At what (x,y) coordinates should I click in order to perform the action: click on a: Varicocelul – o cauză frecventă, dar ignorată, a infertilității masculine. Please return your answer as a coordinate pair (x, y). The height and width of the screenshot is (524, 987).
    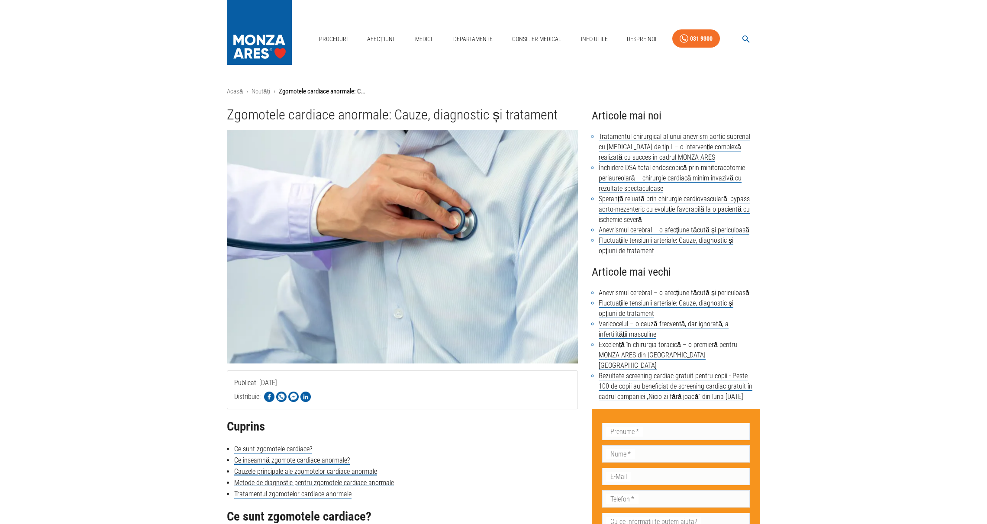
    Looking at the image, I should click on (664, 330).